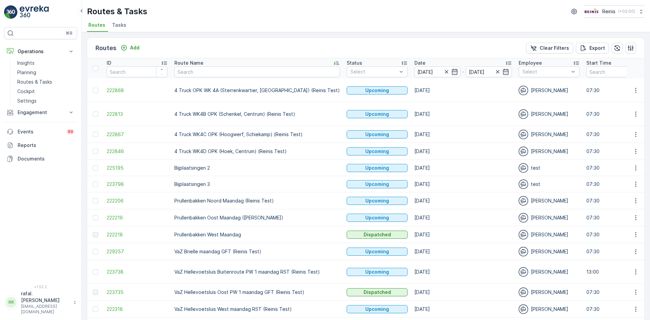 Image resolution: width=650 pixels, height=320 pixels. I want to click on a: 222867, so click(137, 134).